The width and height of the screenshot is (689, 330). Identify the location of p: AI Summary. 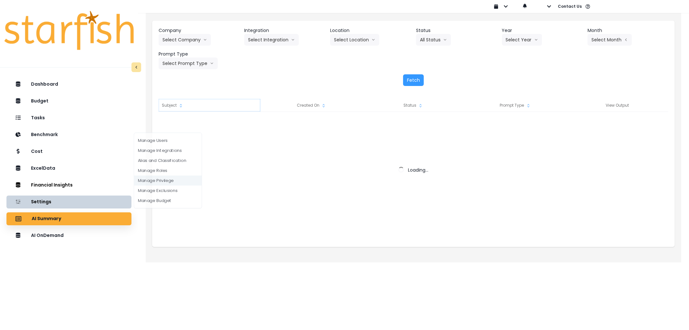
(47, 219).